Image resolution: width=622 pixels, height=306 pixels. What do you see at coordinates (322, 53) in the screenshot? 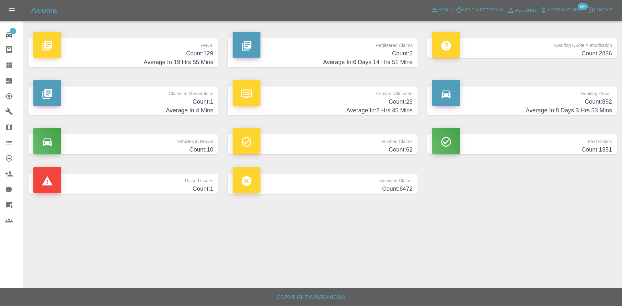
I see `a: Registered ClaimsCount:2Average In:6 Days 14 Hrs 51 Mins` at bounding box center [322, 53].